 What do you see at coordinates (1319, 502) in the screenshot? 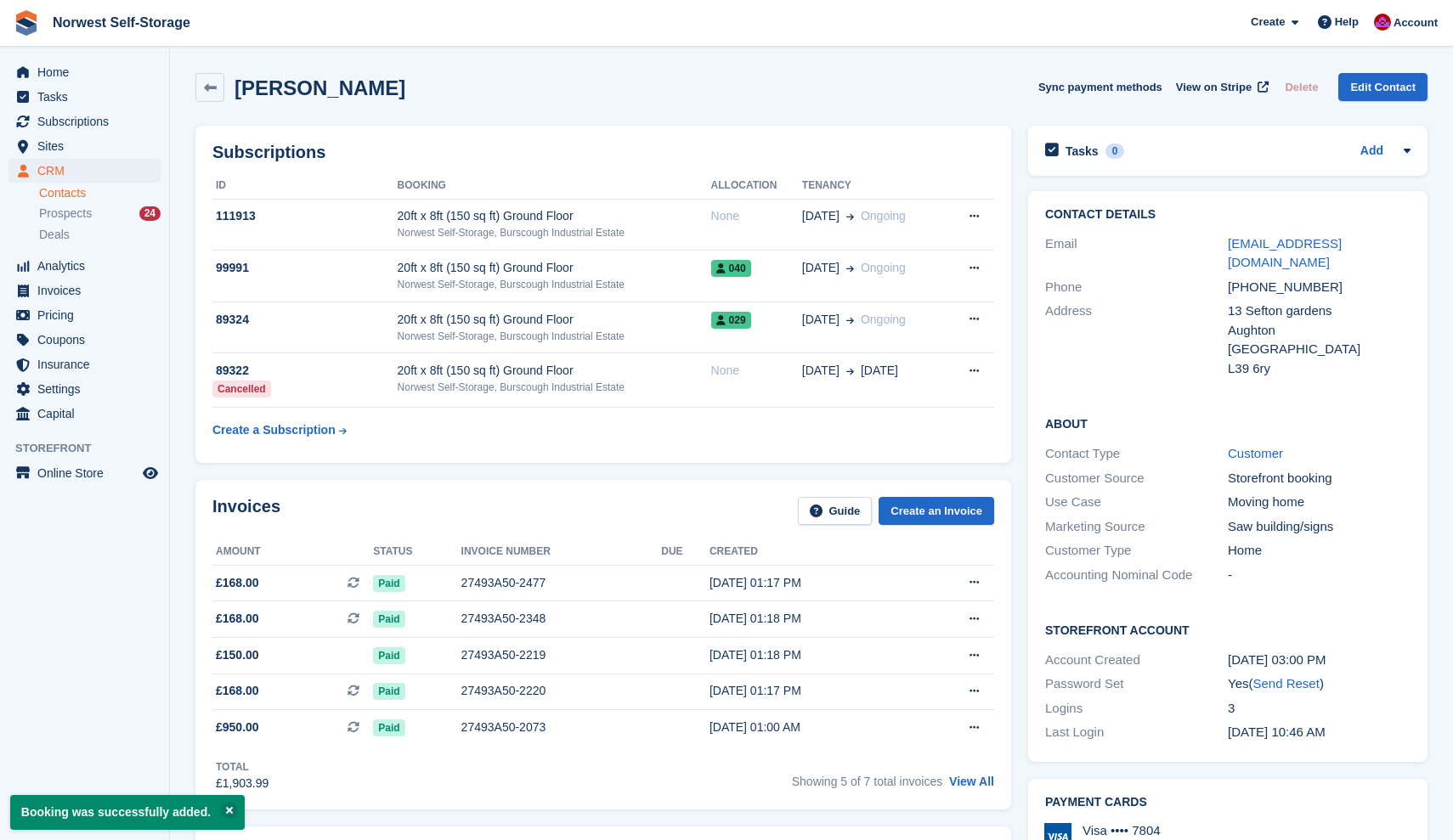
I see `div: Moving home` at bounding box center [1319, 502].